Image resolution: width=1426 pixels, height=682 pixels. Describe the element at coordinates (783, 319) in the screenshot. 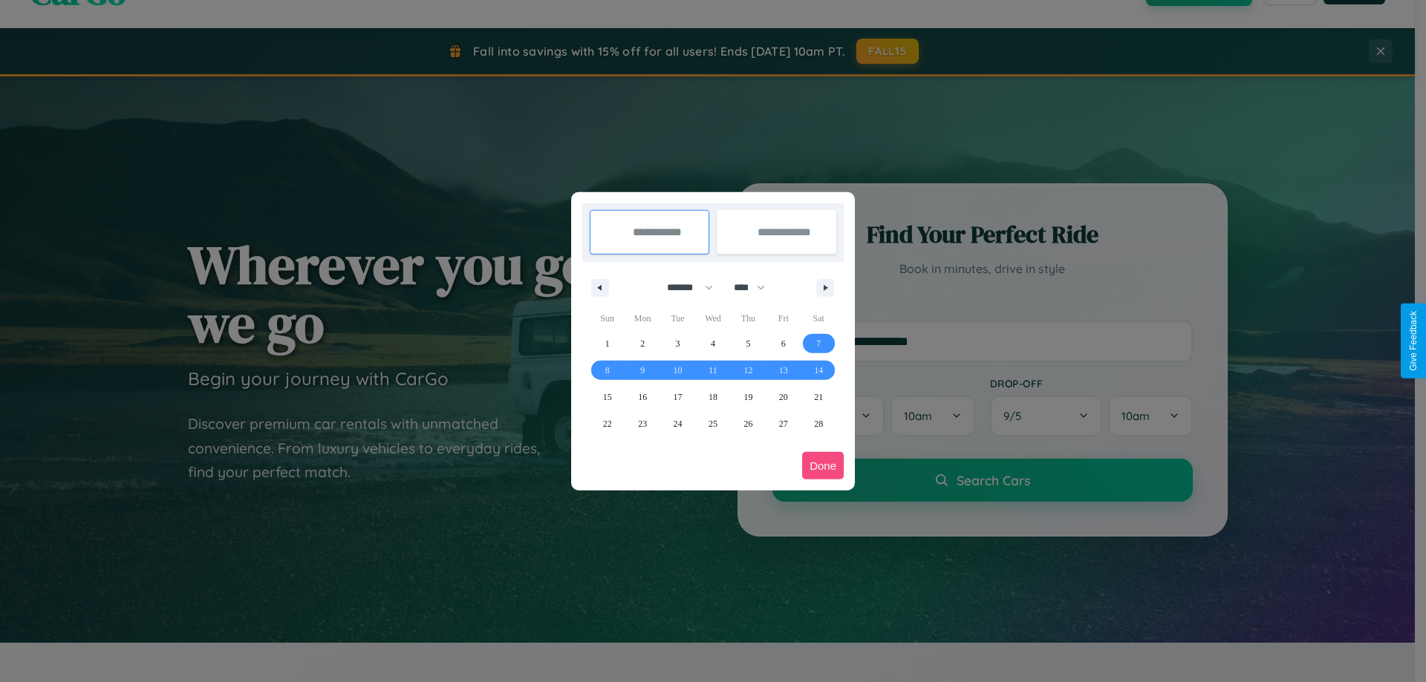

I see `span: Fri` at that location.